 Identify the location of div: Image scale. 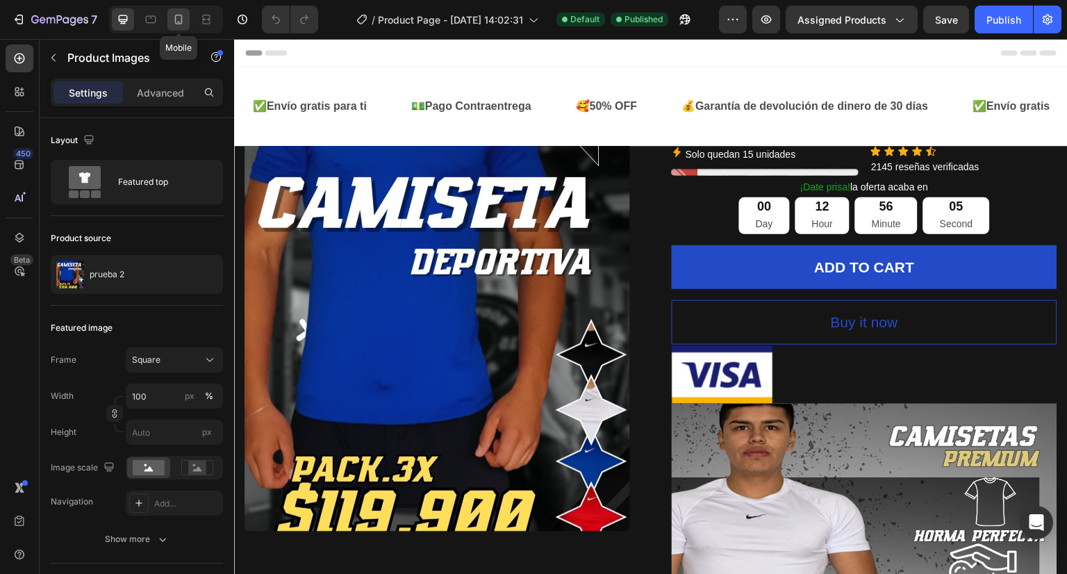
(84, 468).